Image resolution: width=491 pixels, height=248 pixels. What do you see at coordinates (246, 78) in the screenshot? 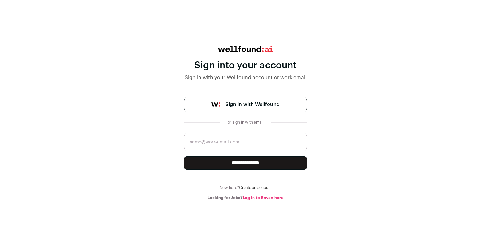
I see `div: Sign in with your Wellfound account or work email` at bounding box center [246, 78].